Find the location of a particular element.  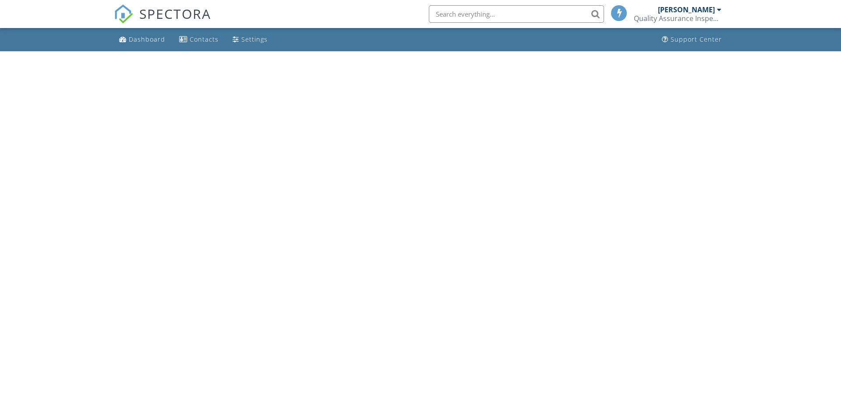

span: SPECTORA is located at coordinates (175, 14).